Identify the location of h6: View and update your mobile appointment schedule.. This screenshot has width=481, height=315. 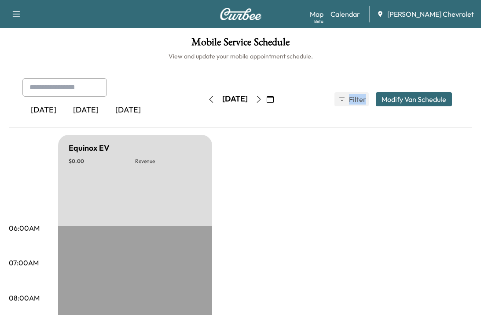
(240, 56).